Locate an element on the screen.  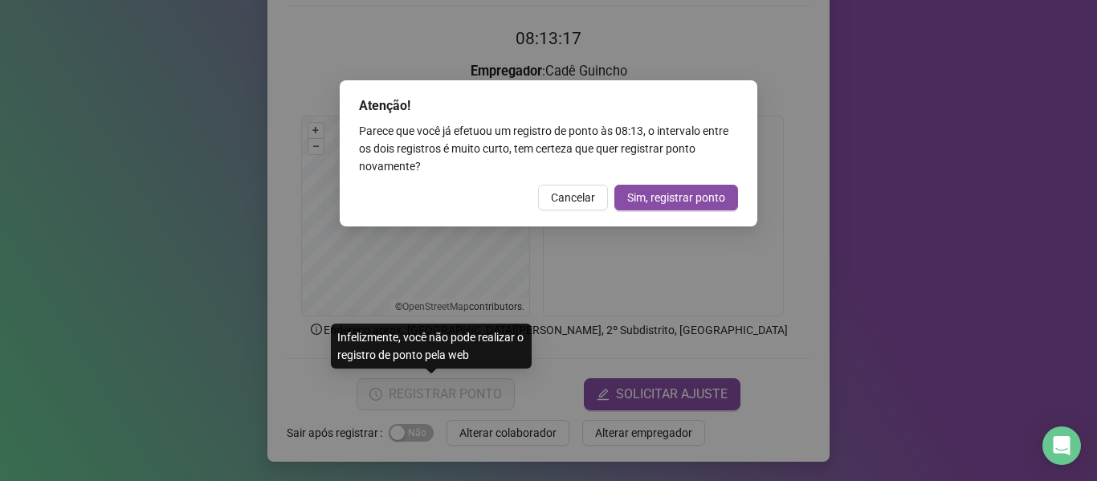
div: Infelizmente, você não pode realizar o registro de ponto pela web is located at coordinates (431, 346).